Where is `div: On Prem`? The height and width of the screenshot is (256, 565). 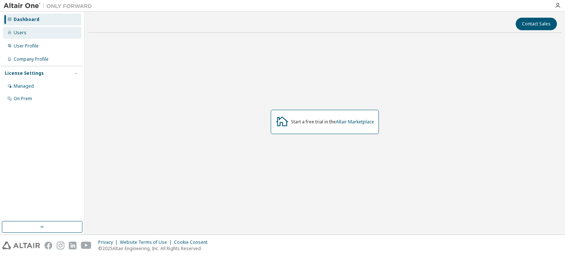 div: On Prem is located at coordinates (23, 99).